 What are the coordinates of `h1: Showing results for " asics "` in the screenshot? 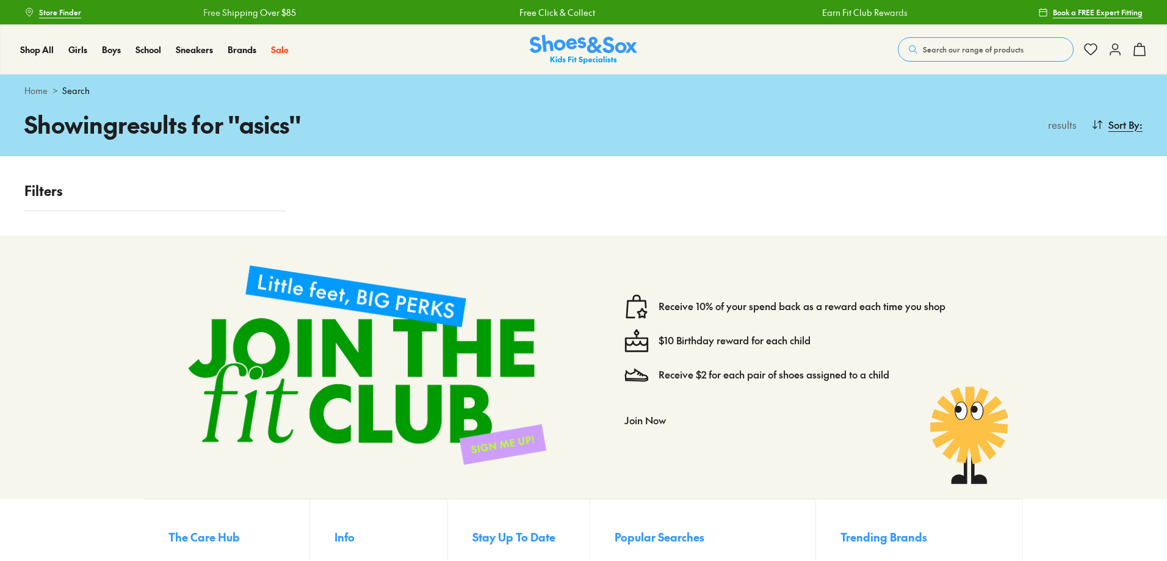 It's located at (304, 124).